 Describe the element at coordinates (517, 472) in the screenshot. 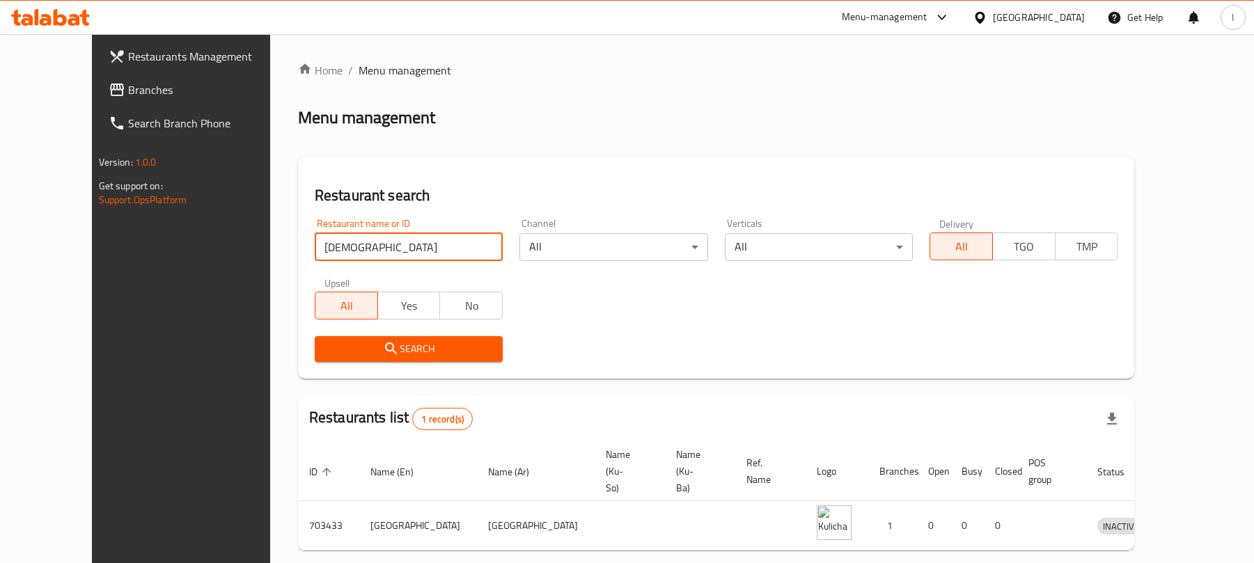

I see `span: Name (Ar)` at that location.